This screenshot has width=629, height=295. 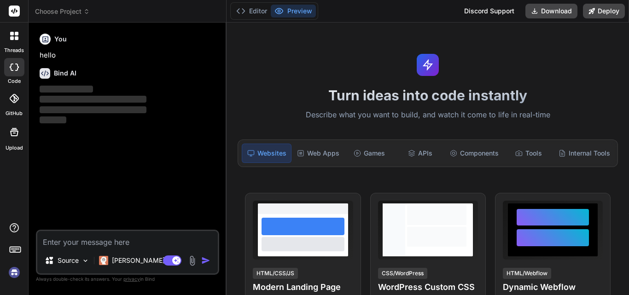 What do you see at coordinates (104, 260) in the screenshot?
I see `img: Claude 4 Sonnet` at bounding box center [104, 260].